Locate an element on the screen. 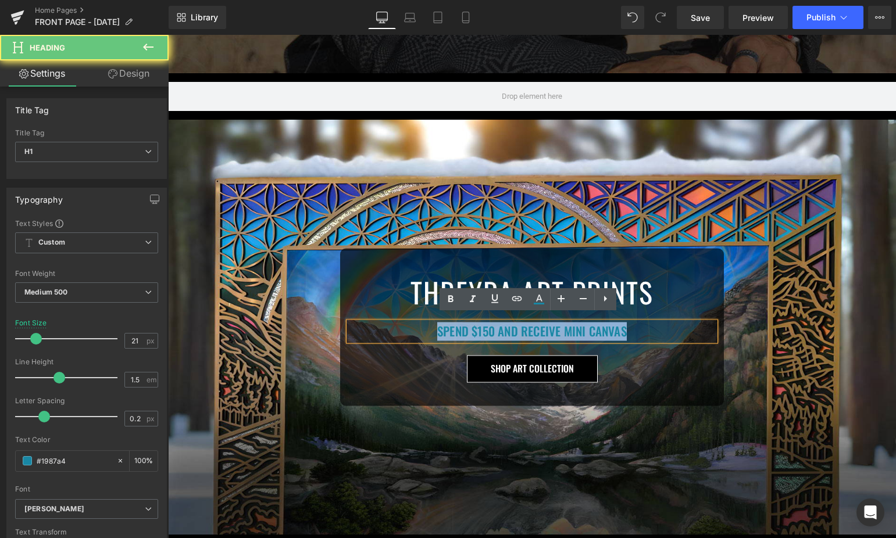 Image resolution: width=896 pixels, height=538 pixels. a: New Library is located at coordinates (197, 17).